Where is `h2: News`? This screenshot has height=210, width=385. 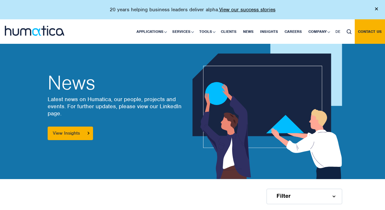
h2: News is located at coordinates (120, 83).